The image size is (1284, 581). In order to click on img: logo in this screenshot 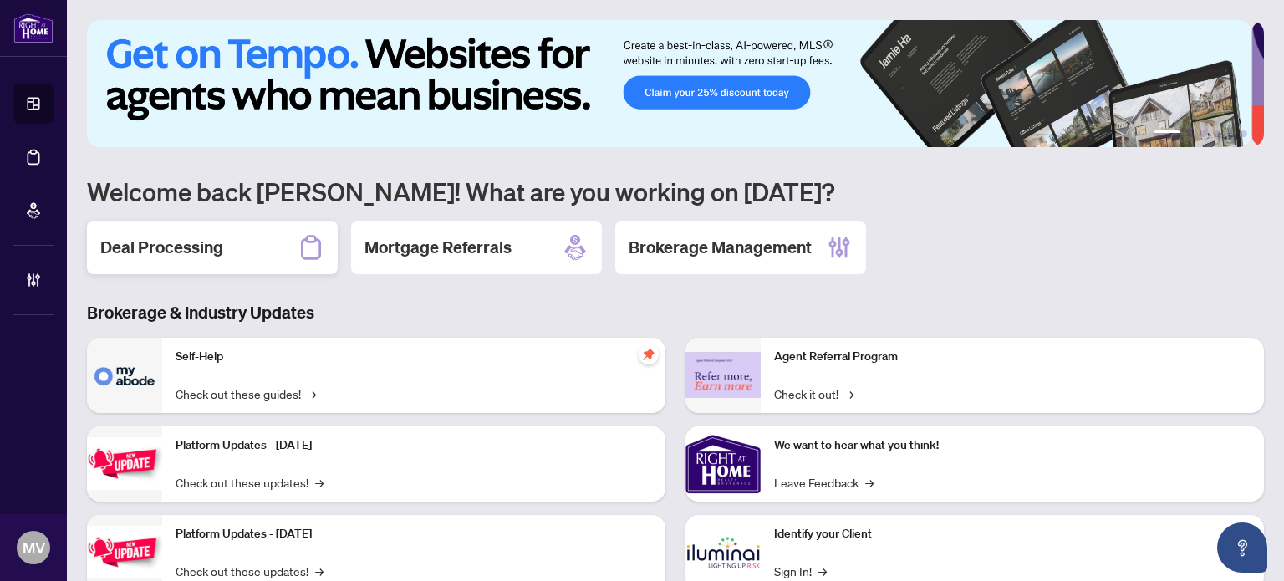, I will do `click(33, 28)`.